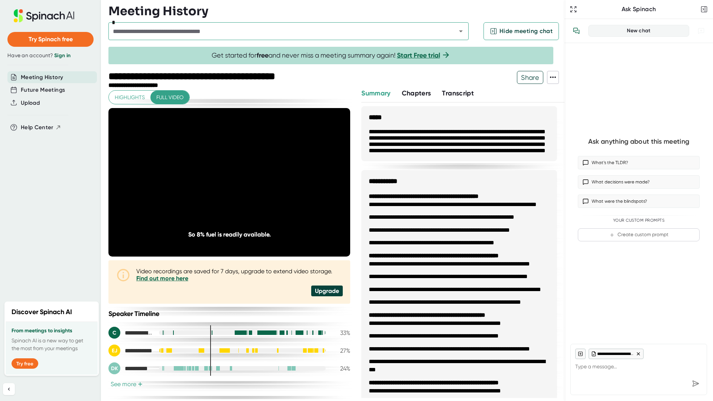 The image size is (713, 401). I want to click on button: Transcript, so click(458, 93).